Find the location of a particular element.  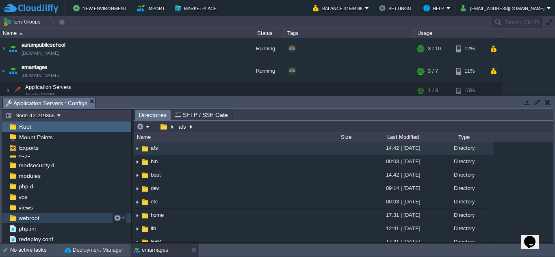

div: 1 / 3 is located at coordinates (433, 91).